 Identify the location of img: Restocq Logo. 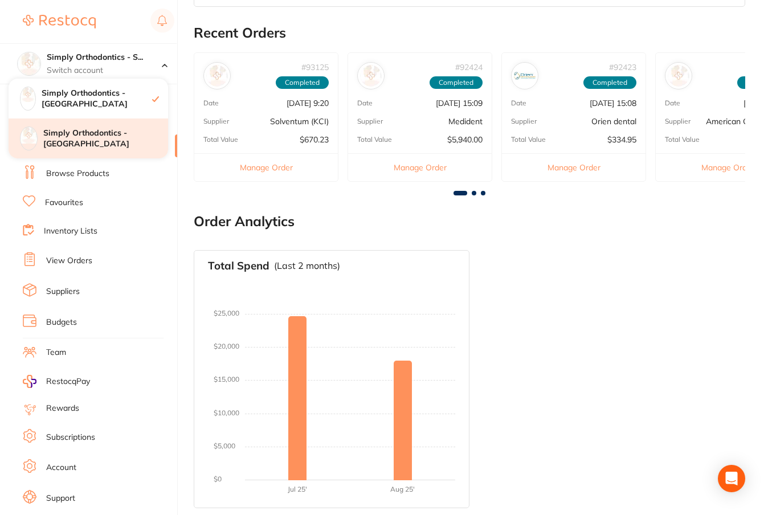
(59, 22).